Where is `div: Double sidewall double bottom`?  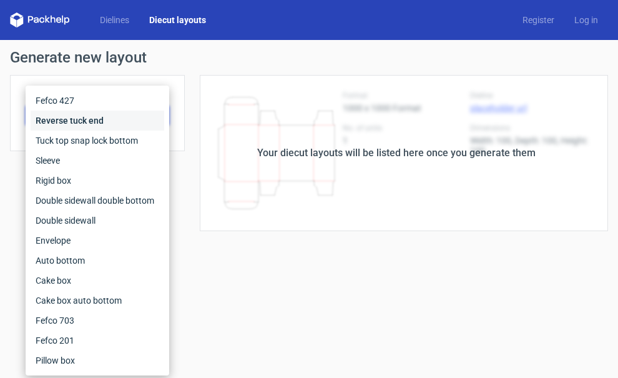 div: Double sidewall double bottom is located at coordinates (97, 200).